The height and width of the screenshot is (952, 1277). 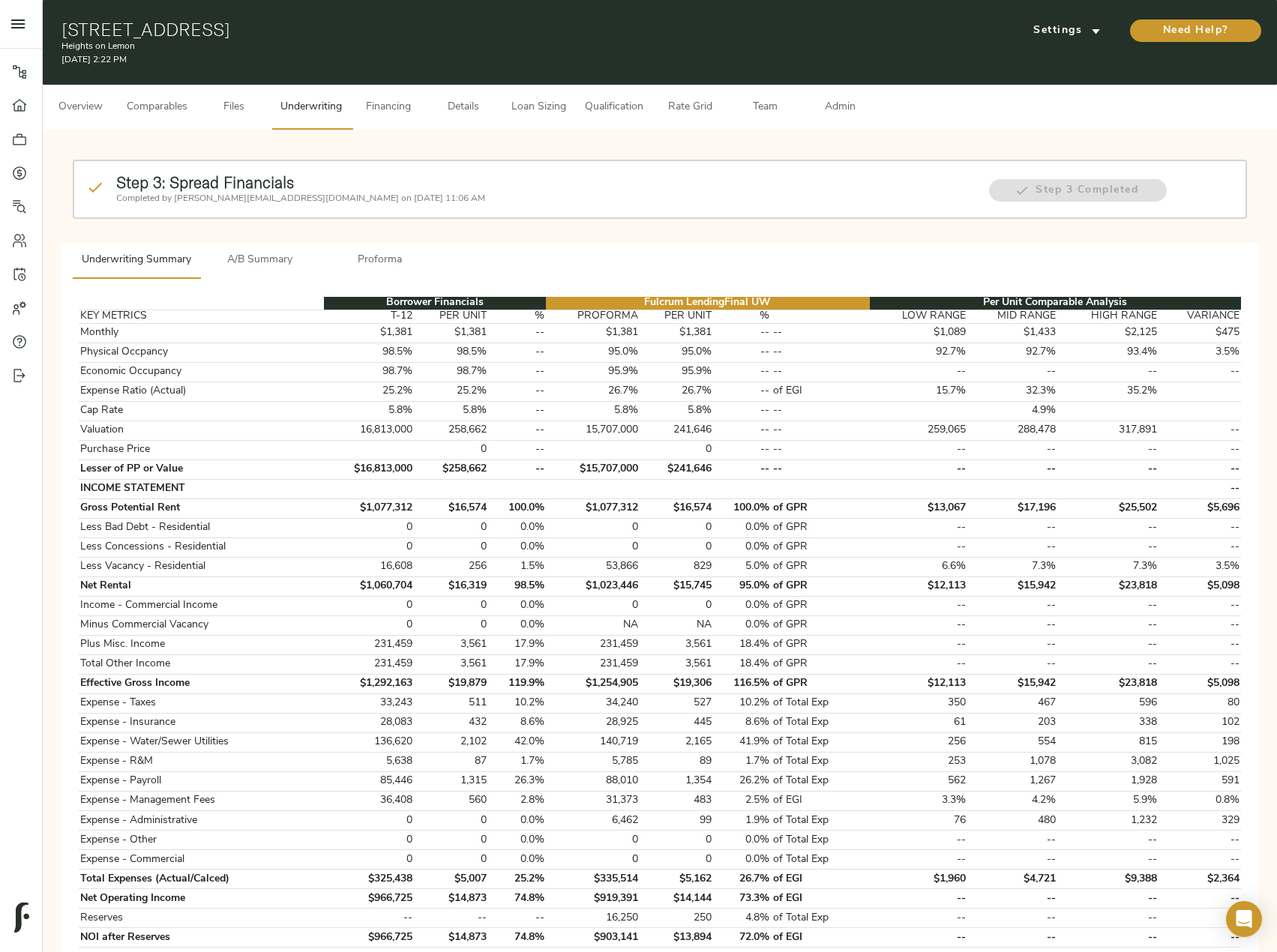 I want to click on td: INCOME STATEMENT, so click(x=201, y=489).